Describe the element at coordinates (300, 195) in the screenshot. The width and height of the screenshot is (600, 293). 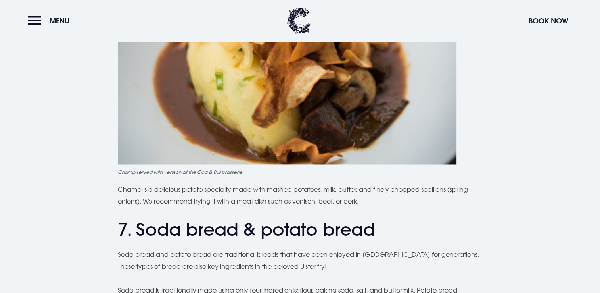
I see `p: Champ is a delicious potato specialty made with mashed potatoes, milk, butter, and finely chopped...` at that location.